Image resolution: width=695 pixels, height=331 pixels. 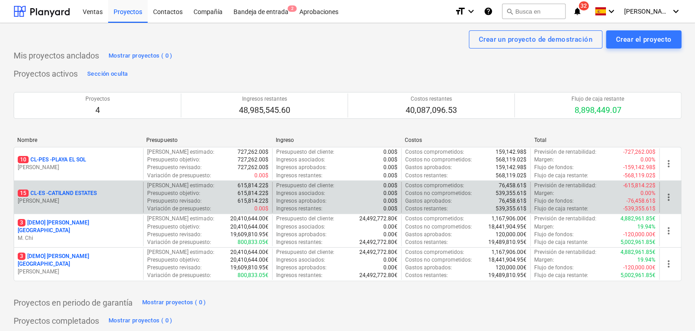 I want to click on div: Presupuesto, so click(x=207, y=140).